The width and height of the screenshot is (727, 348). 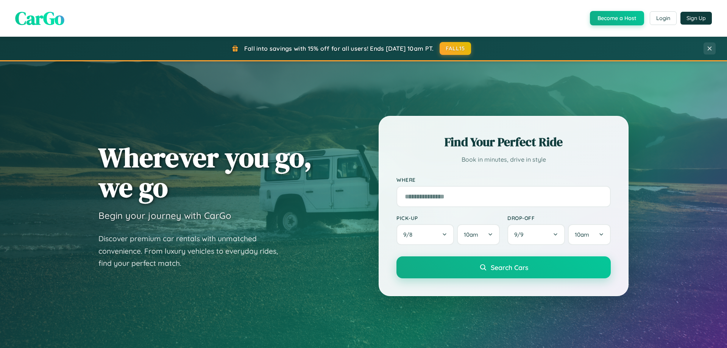 What do you see at coordinates (503, 159) in the screenshot?
I see `p: Book in minutes, drive in style` at bounding box center [503, 159].